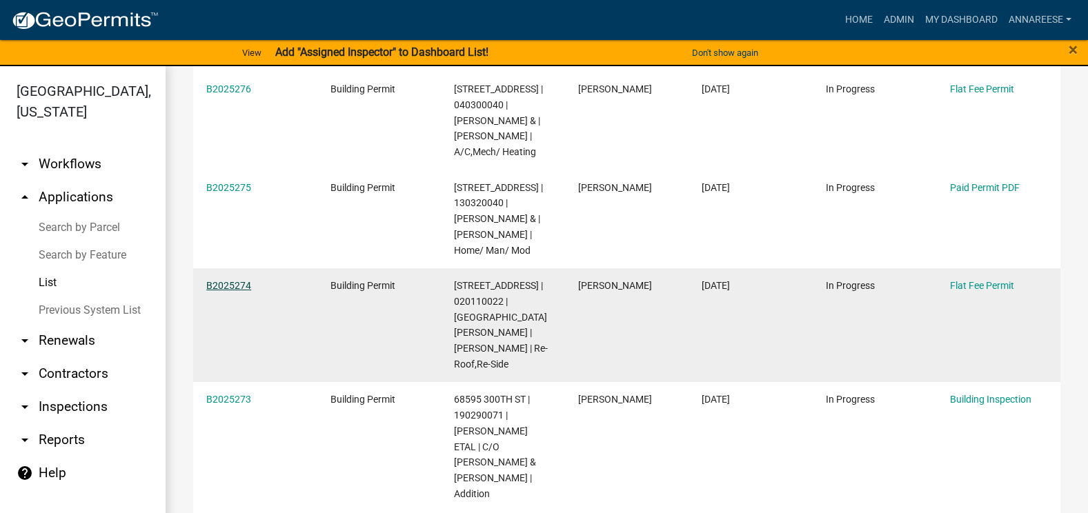  I want to click on a: Home, so click(859, 20).